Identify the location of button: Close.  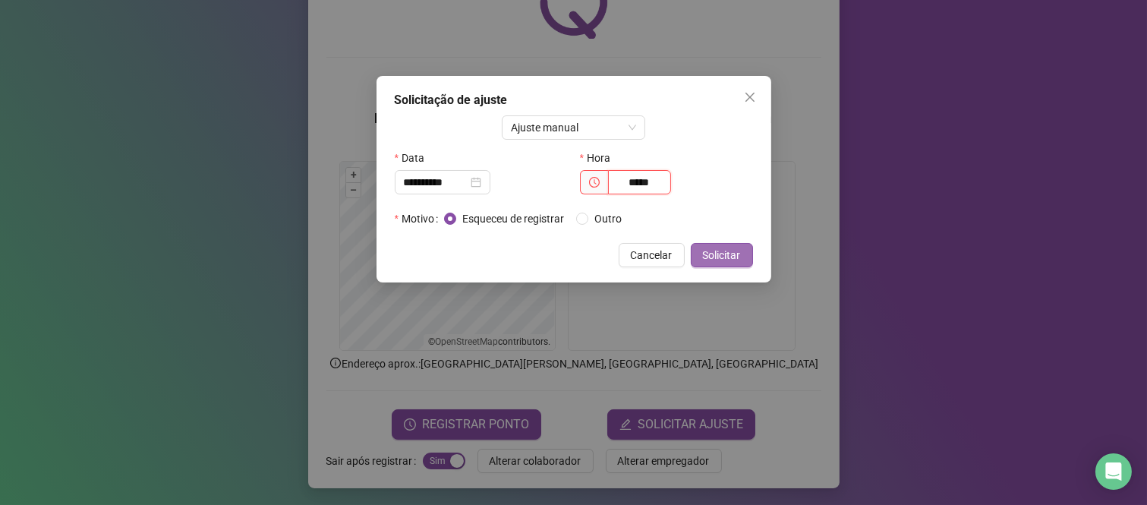
(750, 97).